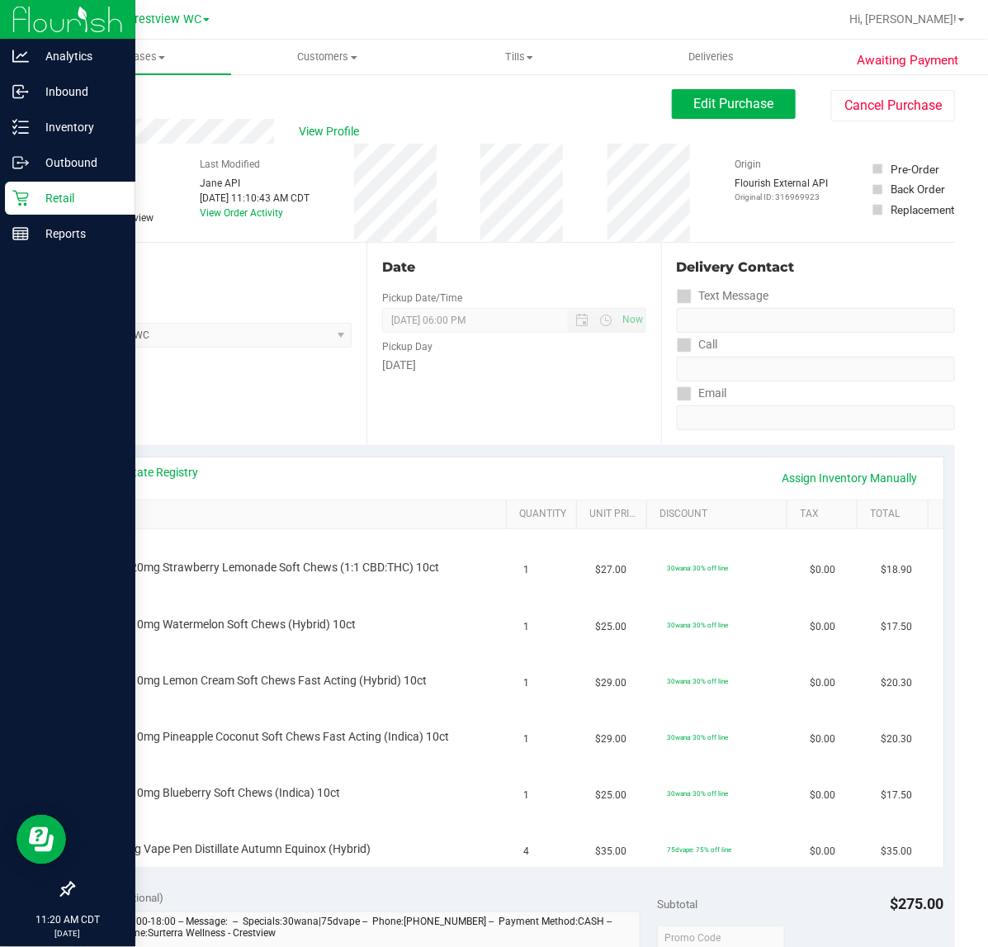 This screenshot has width=988, height=947. What do you see at coordinates (21, 234) in the screenshot?
I see `inline-svg: Reports` at bounding box center [21, 234].